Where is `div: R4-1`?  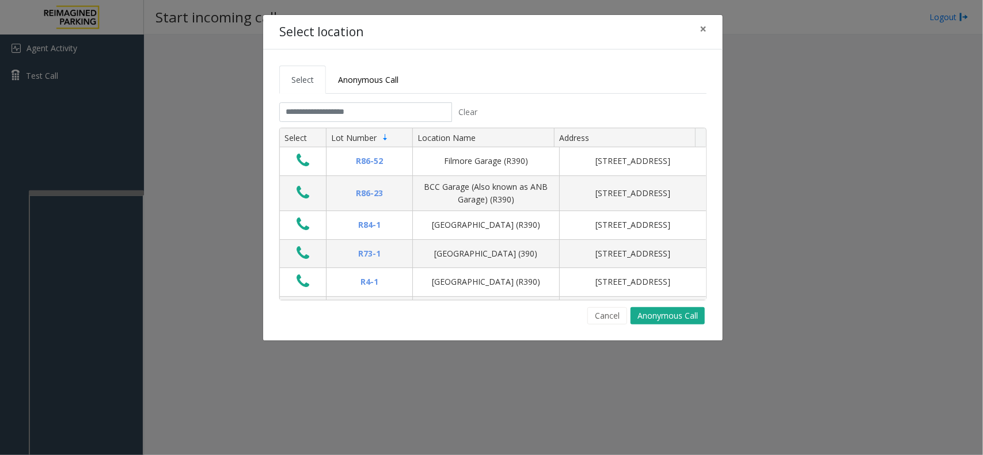 div: R4-1 is located at coordinates (369, 282).